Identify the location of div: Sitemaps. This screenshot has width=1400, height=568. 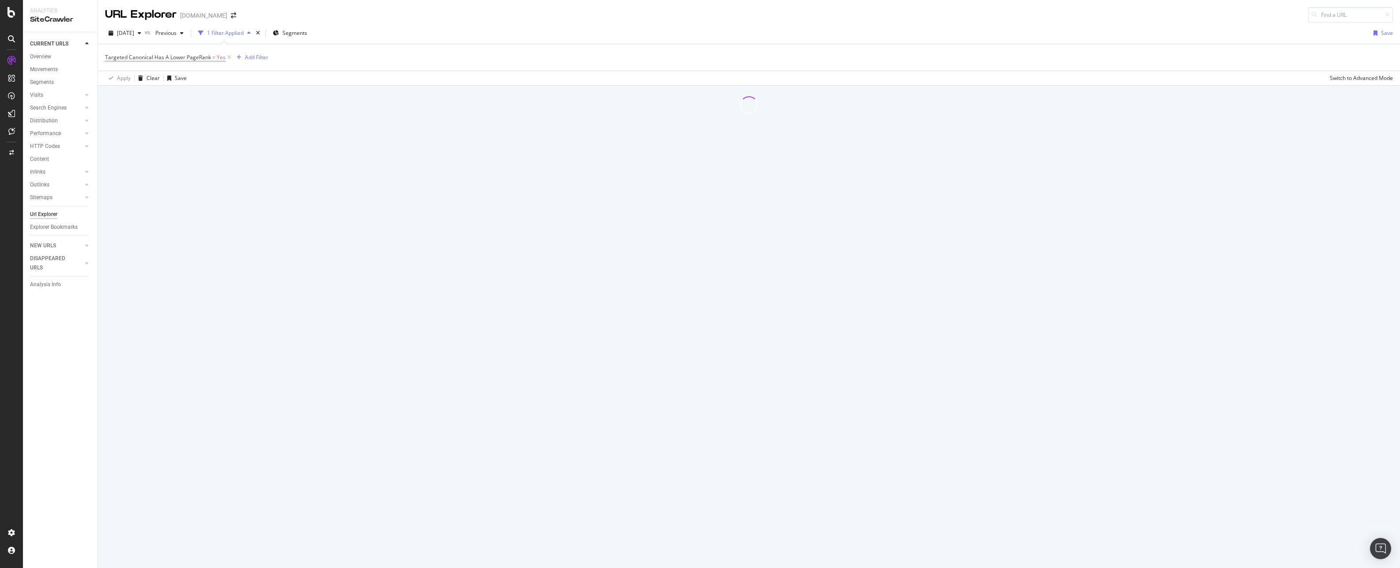
(41, 197).